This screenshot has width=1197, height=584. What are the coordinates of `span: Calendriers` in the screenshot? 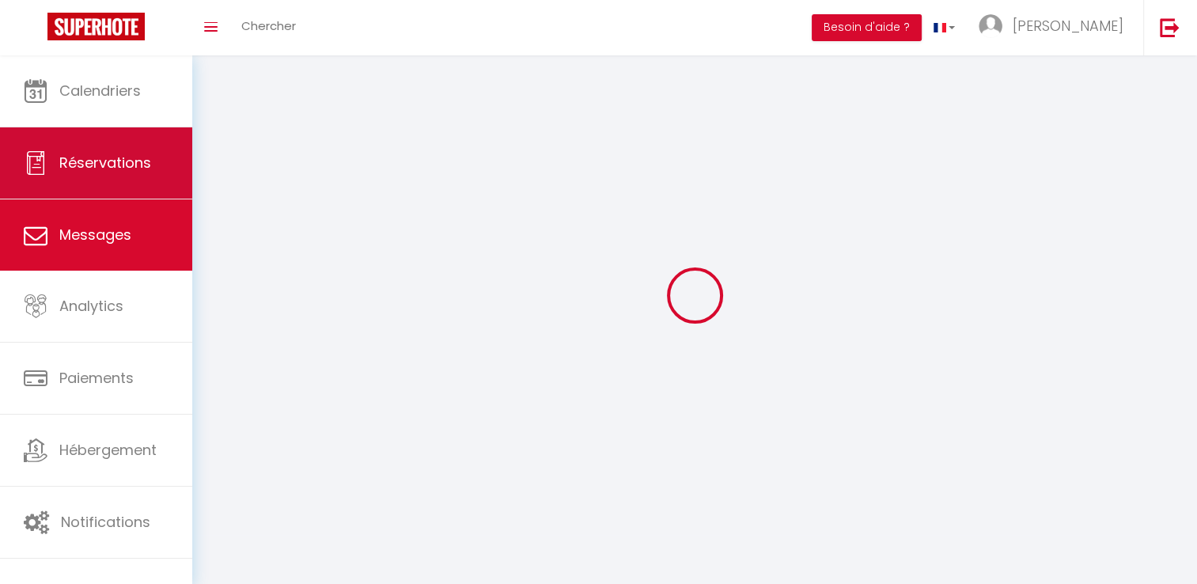 It's located at (100, 90).